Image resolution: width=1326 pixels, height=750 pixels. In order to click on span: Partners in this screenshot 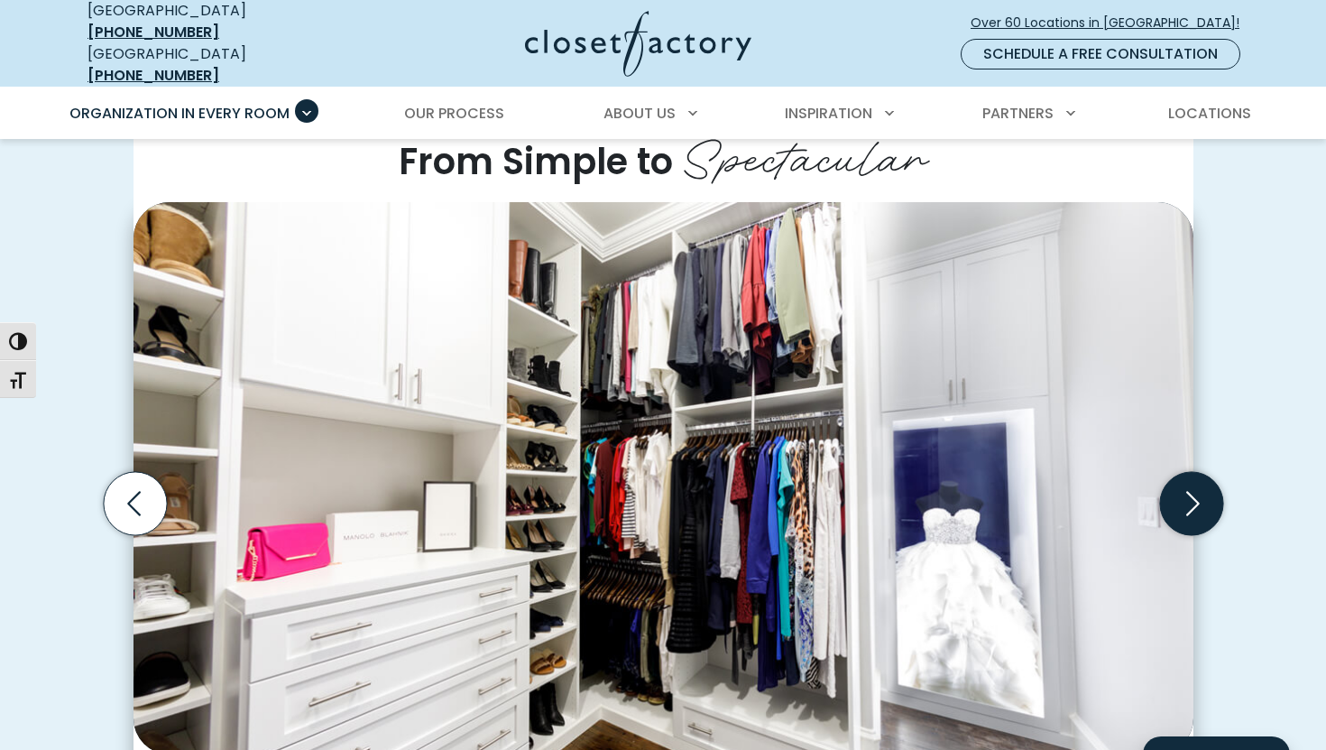, I will do `click(1018, 113)`.